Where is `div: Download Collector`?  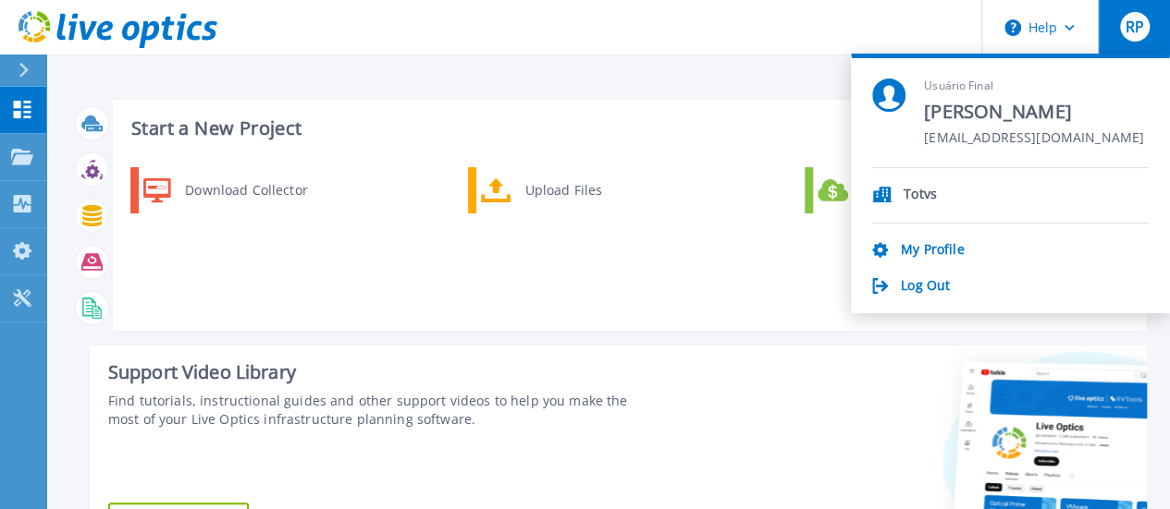
div: Download Collector is located at coordinates (245, 190).